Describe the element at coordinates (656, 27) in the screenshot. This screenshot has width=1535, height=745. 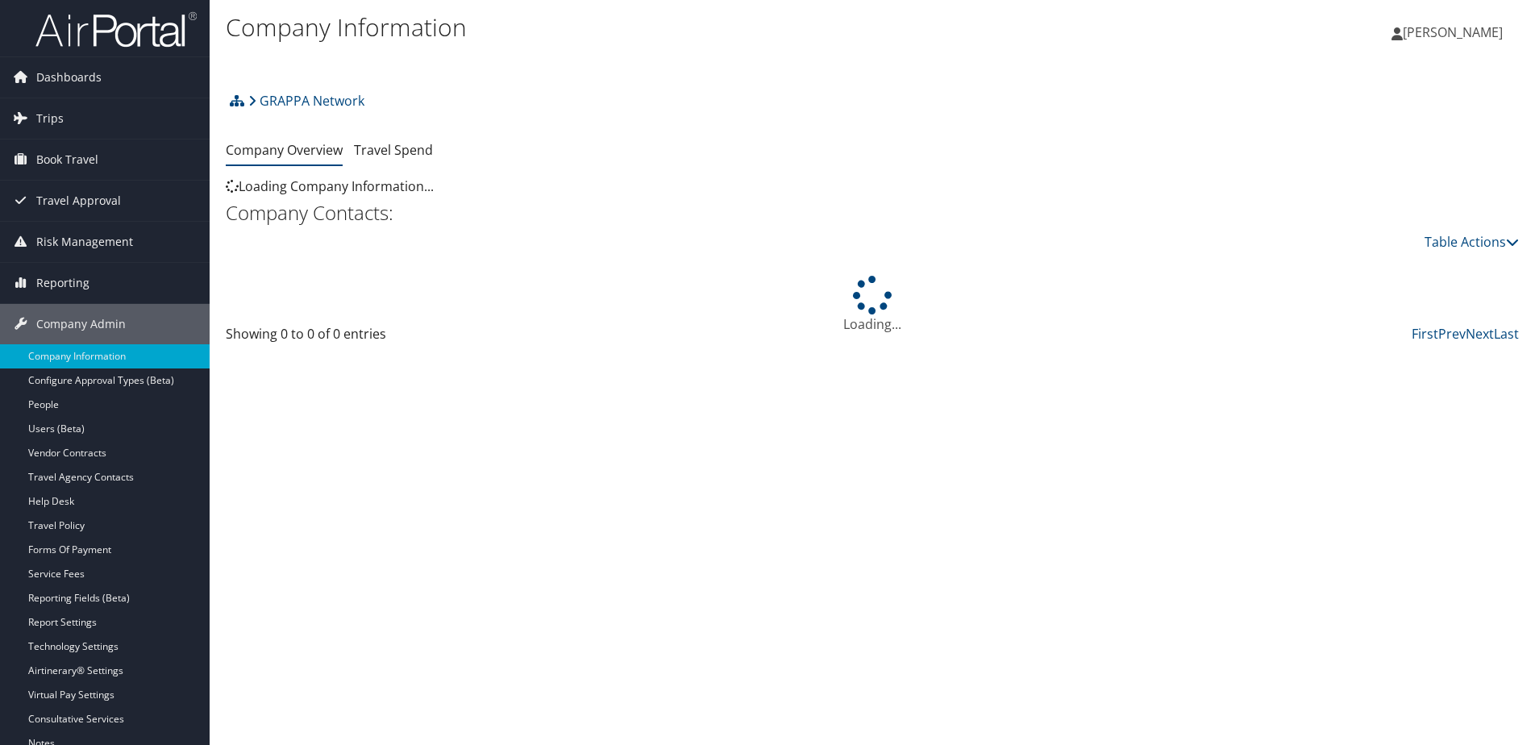
I see `h1: Company Information` at that location.